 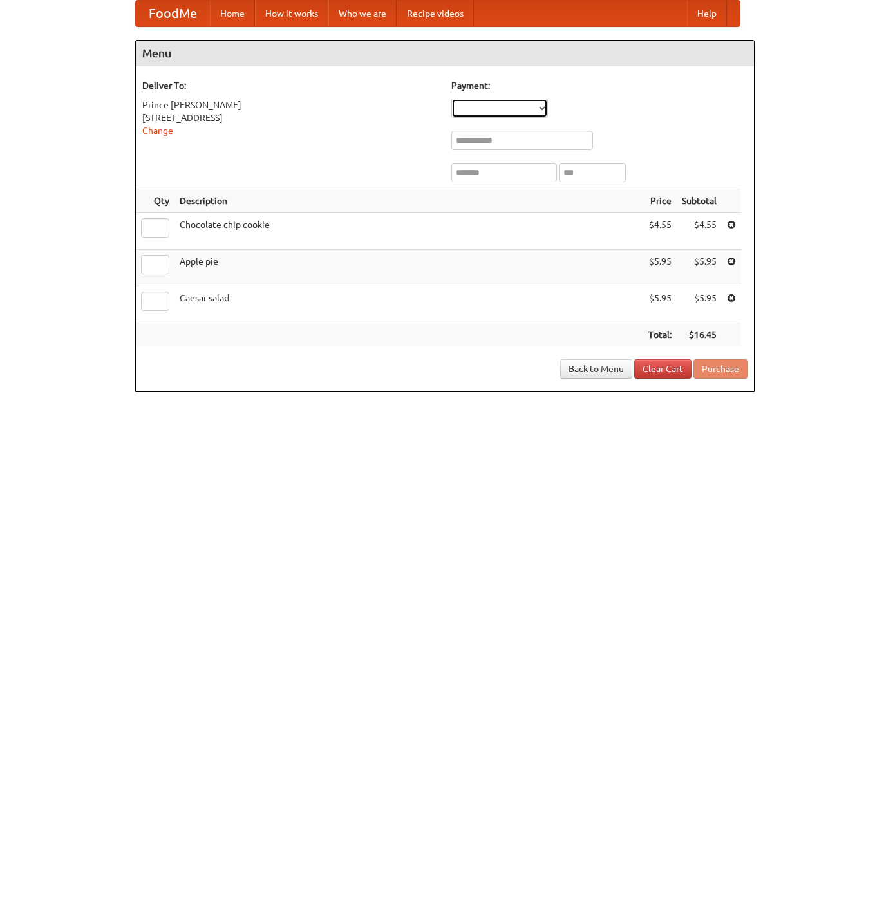 What do you see at coordinates (158, 131) in the screenshot?
I see `a: Change` at bounding box center [158, 131].